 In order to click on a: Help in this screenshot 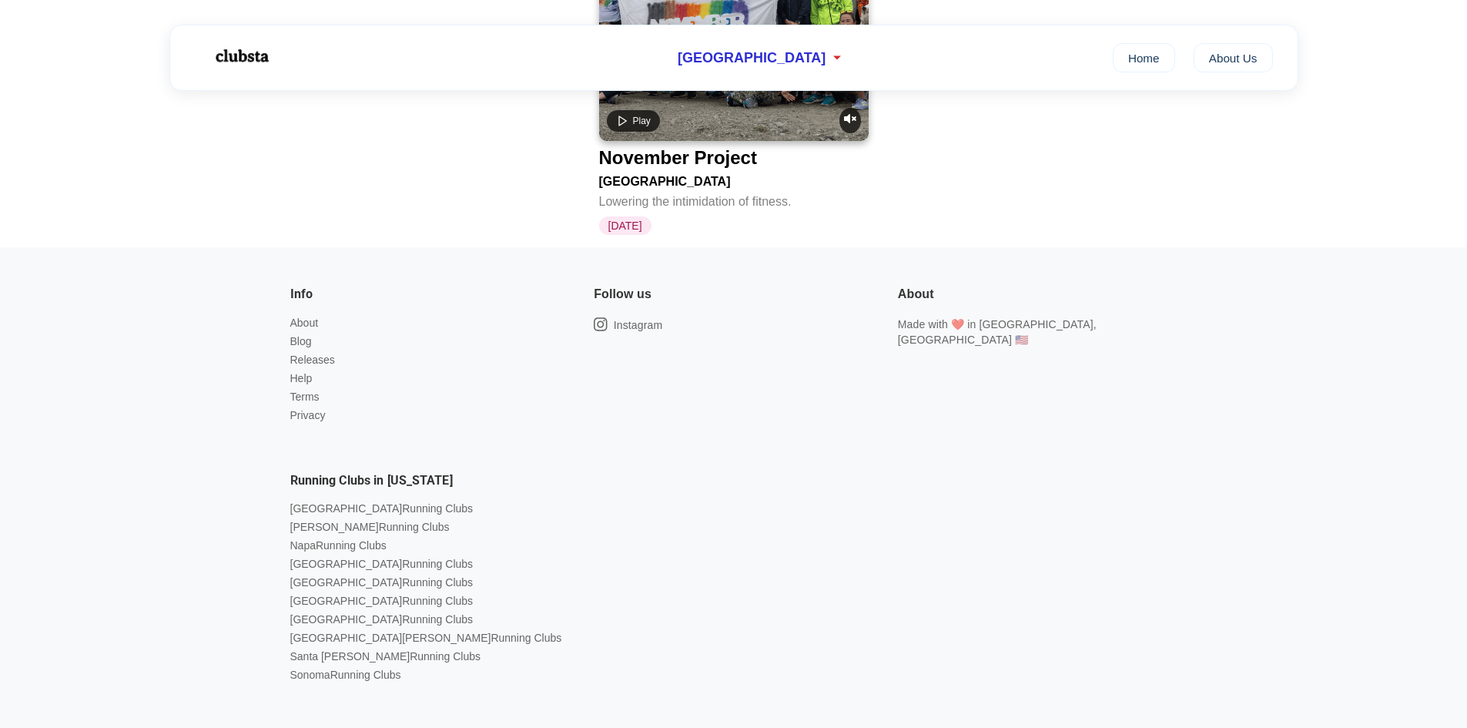, I will do `click(301, 378)`.